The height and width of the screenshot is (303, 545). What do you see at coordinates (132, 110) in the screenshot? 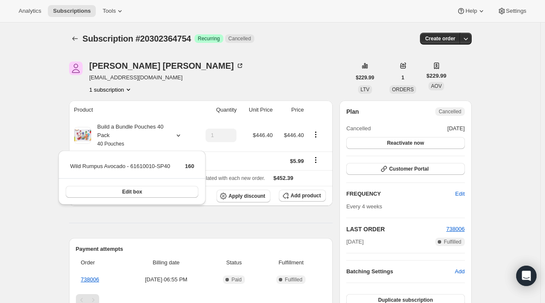
I see `th: Product` at bounding box center [132, 110].